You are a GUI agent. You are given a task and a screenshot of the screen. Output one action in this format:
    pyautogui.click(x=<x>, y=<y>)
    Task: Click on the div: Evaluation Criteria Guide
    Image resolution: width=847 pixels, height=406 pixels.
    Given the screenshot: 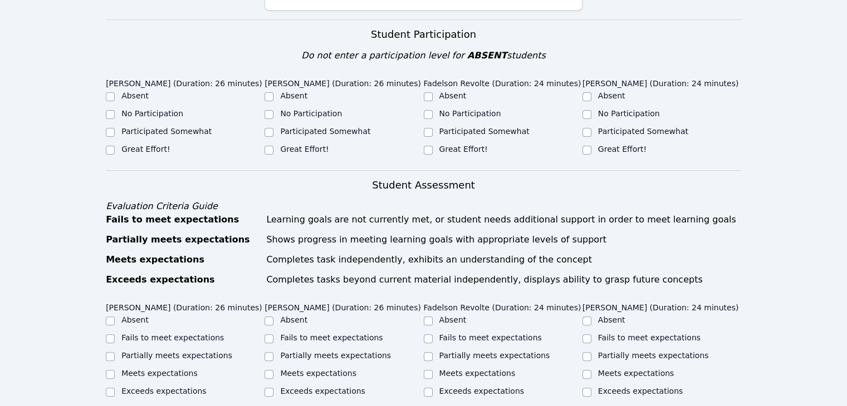 What is the action you would take?
    pyautogui.click(x=423, y=207)
    